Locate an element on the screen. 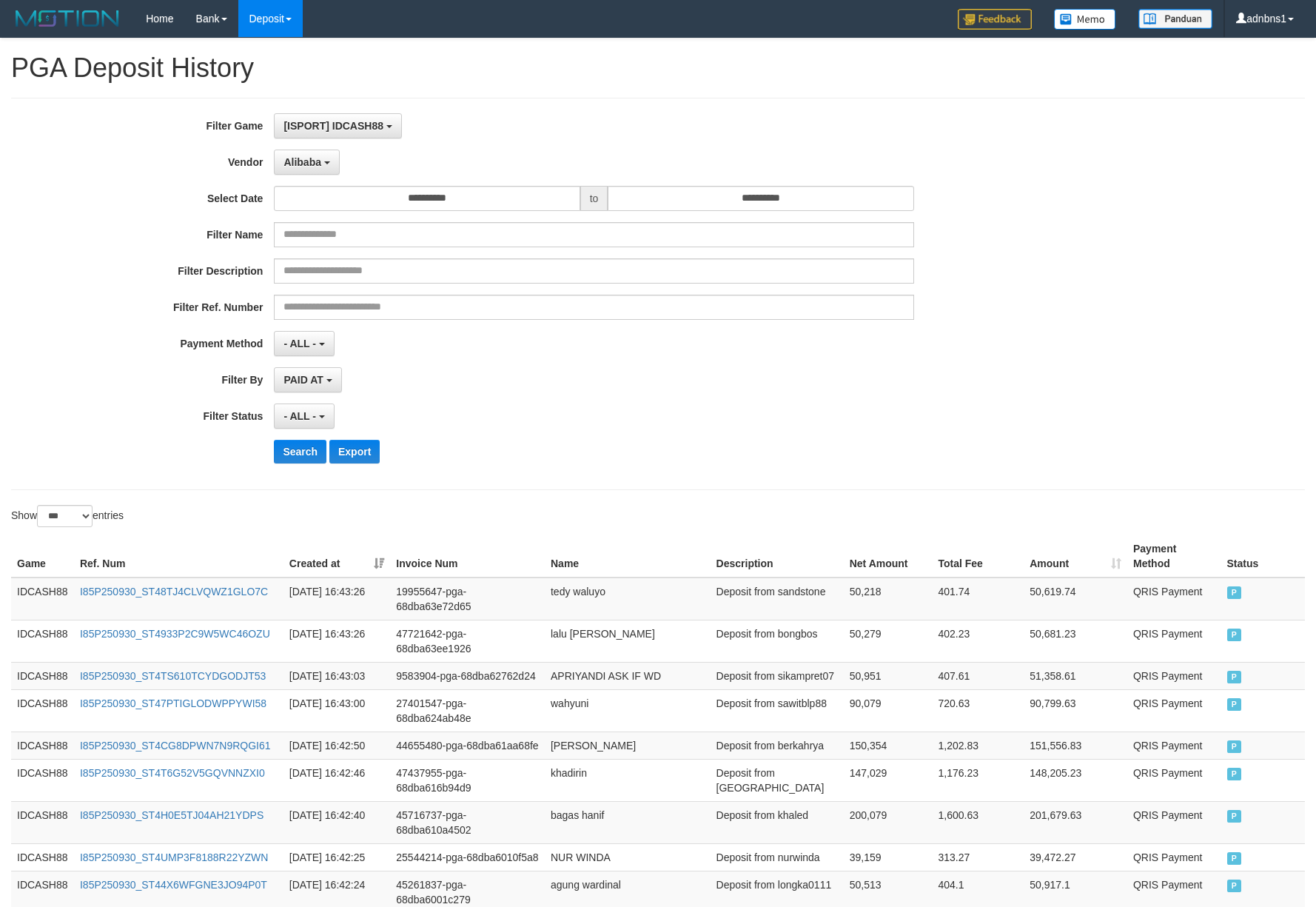 This screenshot has height=907, width=1316. td: Deposit from sandstone is located at coordinates (777, 599).